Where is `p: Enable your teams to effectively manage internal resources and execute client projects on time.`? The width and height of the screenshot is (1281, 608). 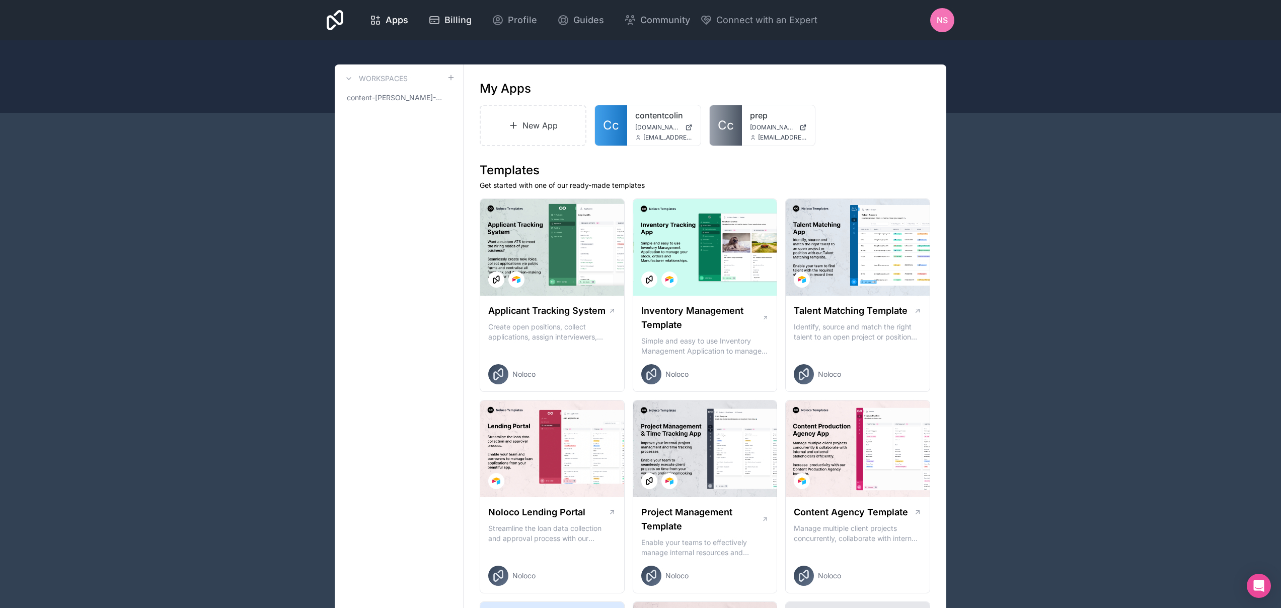 p: Enable your teams to effectively manage internal resources and execute client projects on time. is located at coordinates (705, 547).